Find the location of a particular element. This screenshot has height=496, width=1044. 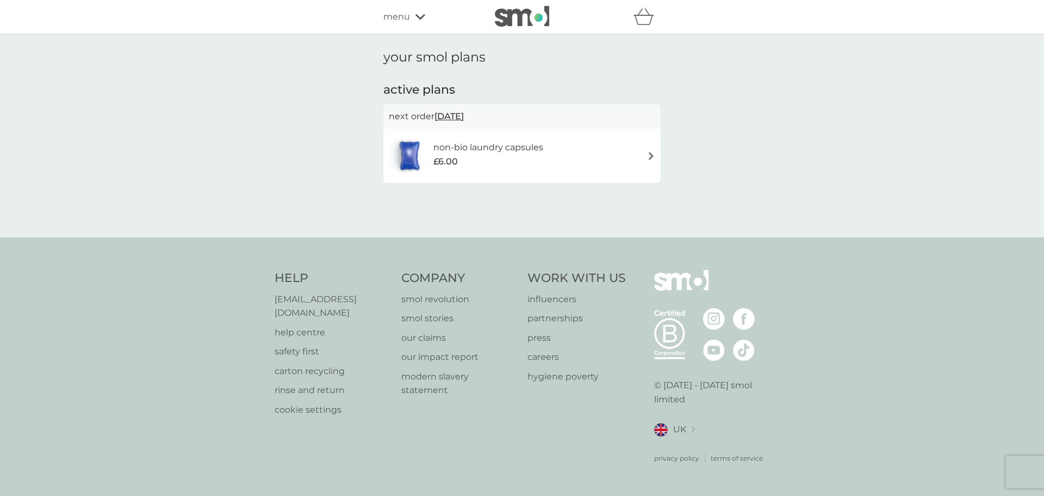

a: terms of service is located at coordinates (737, 457).